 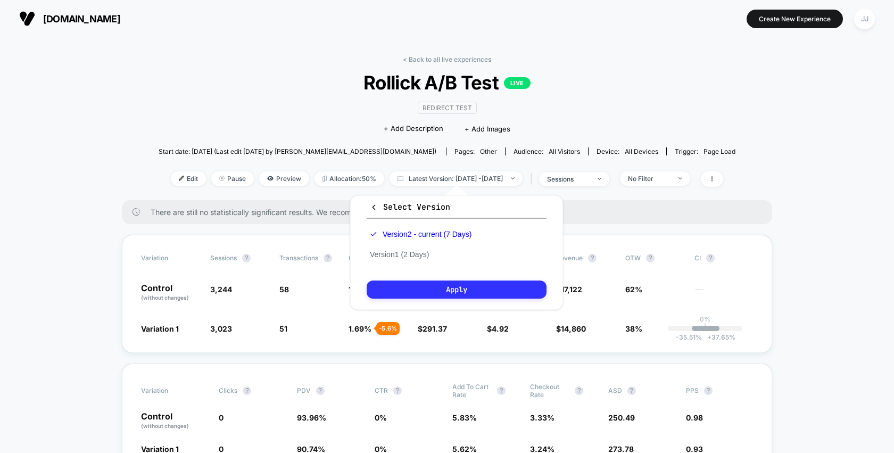 I want to click on span: Preview, so click(x=284, y=178).